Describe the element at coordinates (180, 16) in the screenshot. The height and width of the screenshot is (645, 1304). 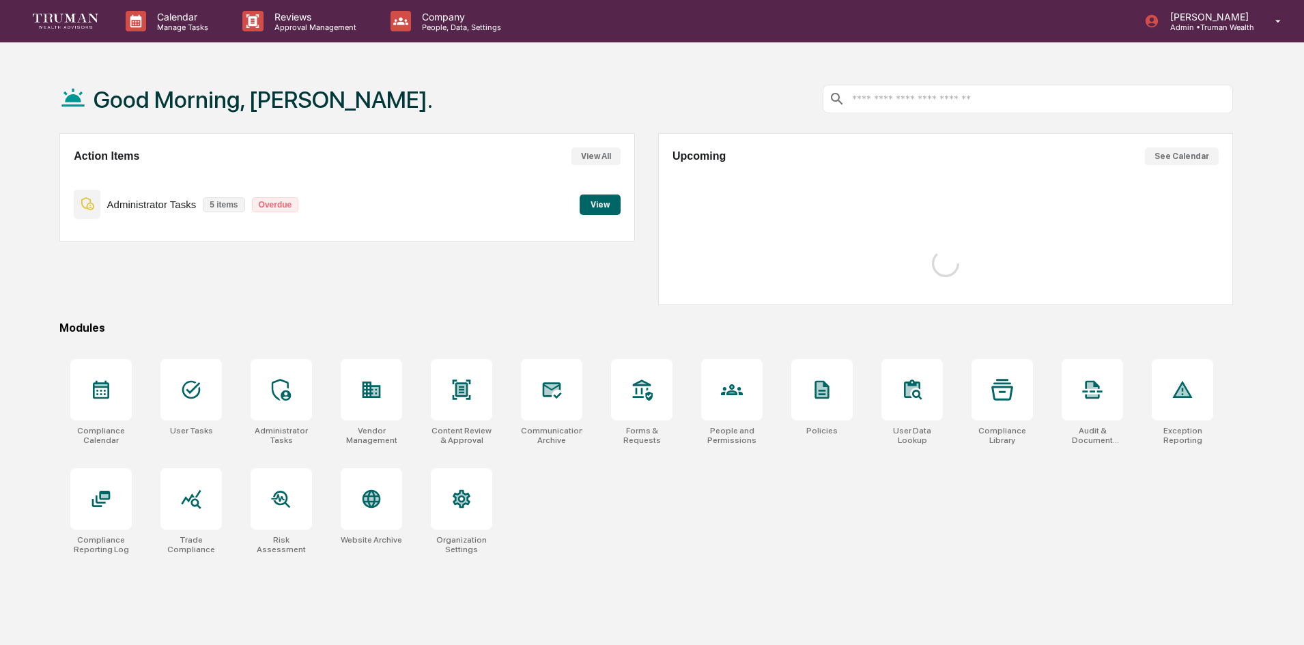
I see `p: Calendar` at that location.